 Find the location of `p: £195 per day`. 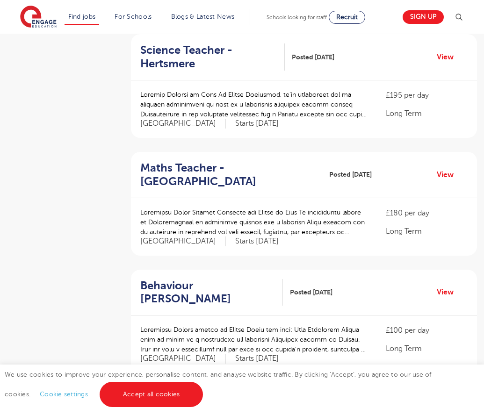

p: £195 per day is located at coordinates (426, 95).